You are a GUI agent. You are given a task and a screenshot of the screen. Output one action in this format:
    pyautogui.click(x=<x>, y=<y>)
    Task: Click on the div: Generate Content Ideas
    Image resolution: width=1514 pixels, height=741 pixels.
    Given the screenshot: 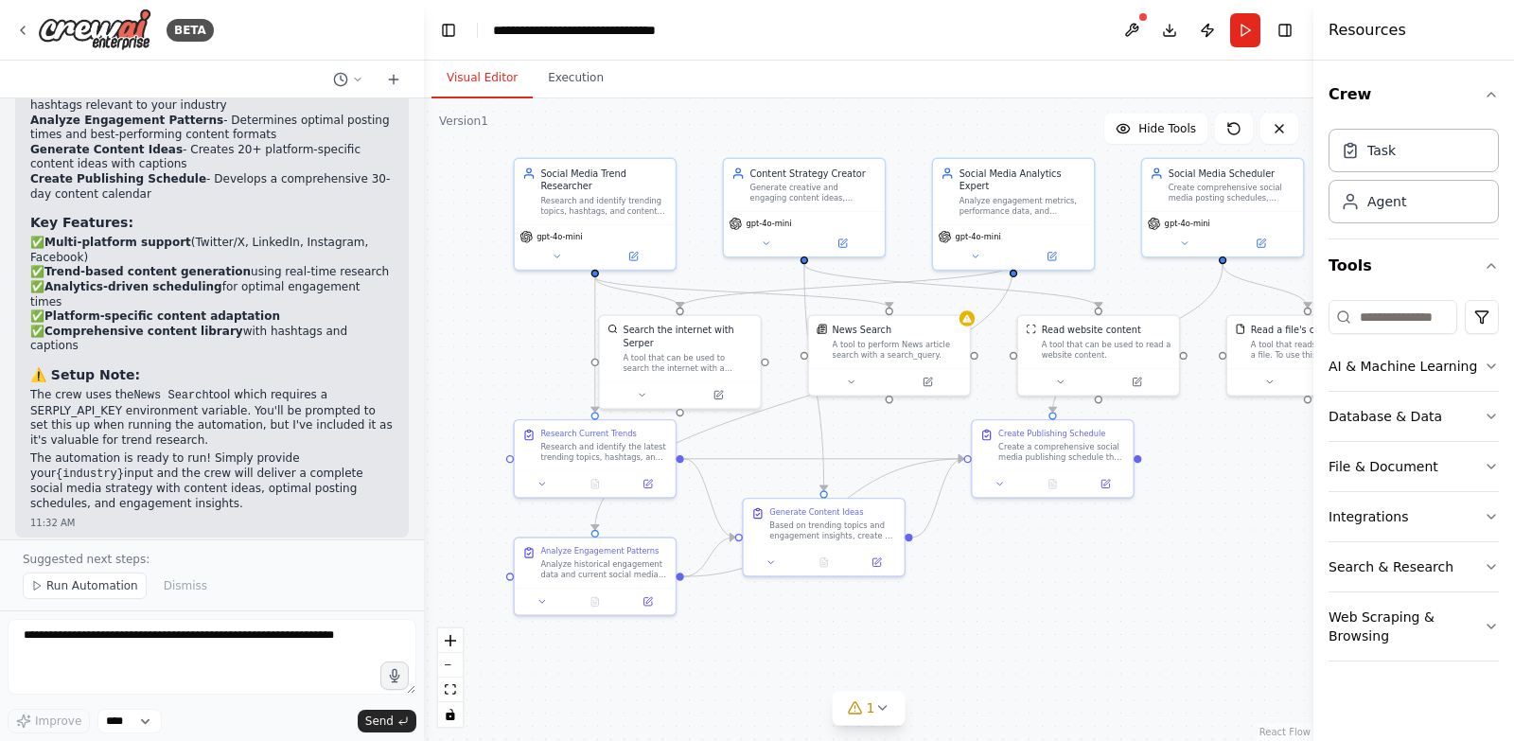 What is the action you would take?
    pyautogui.click(x=816, y=512)
    